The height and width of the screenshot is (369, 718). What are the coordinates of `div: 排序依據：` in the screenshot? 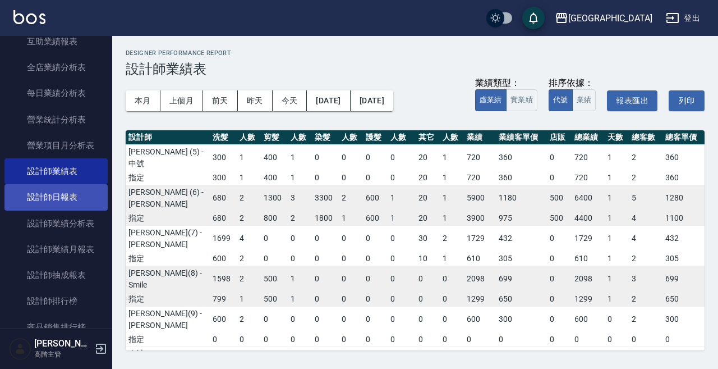 It's located at (572, 83).